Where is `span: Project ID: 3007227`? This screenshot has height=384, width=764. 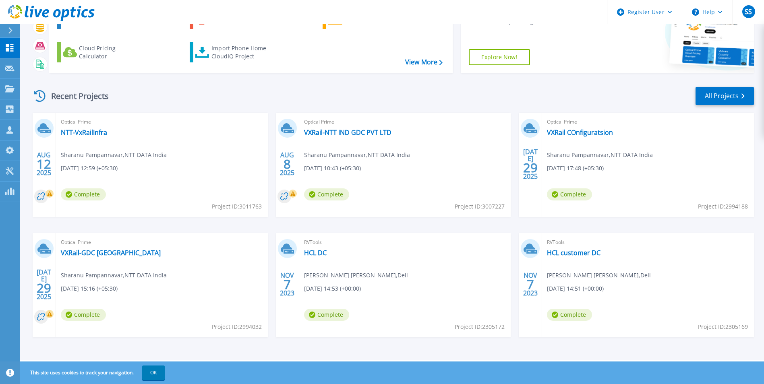
span: Project ID: 3007227 is located at coordinates (480, 207).